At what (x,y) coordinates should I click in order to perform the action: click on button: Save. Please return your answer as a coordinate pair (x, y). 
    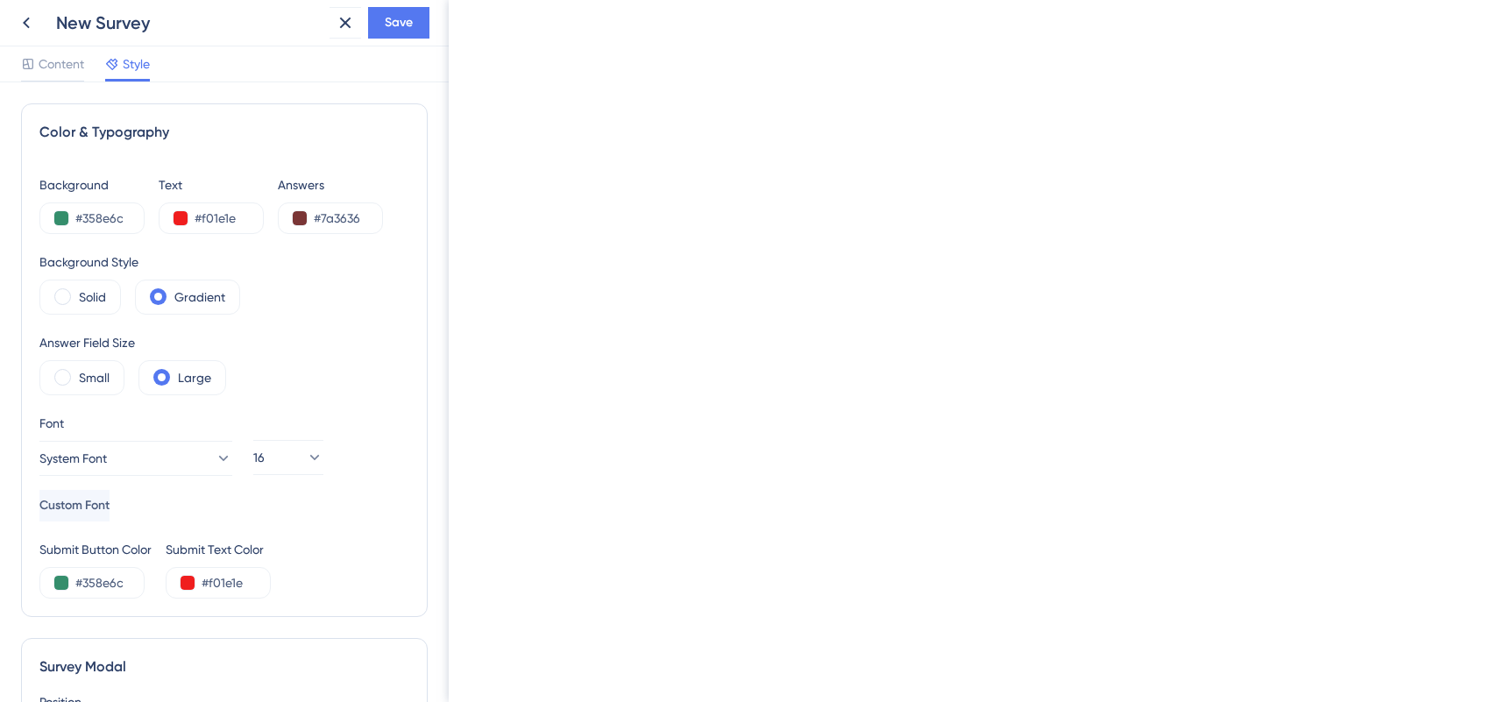
    Looking at the image, I should click on (399, 23).